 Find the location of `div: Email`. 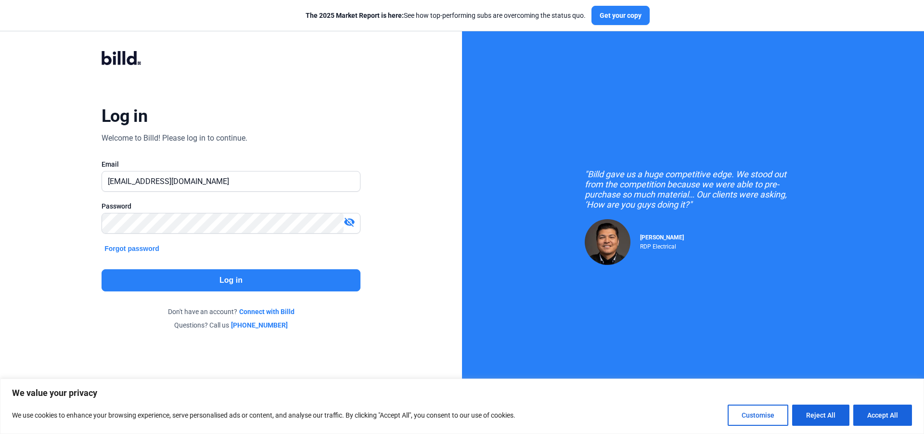

div: Email is located at coordinates (231, 164).